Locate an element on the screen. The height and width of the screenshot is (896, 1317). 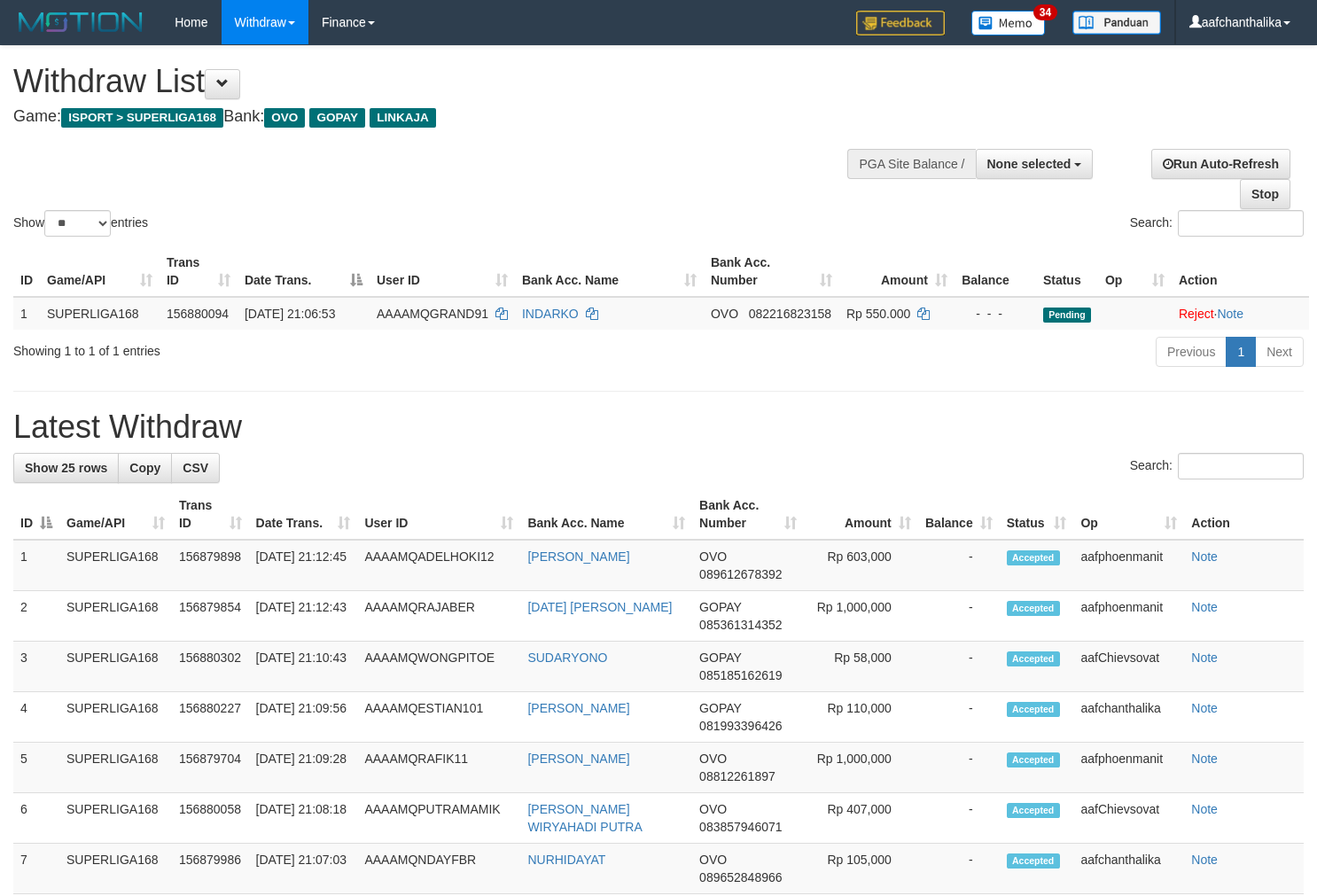
td: 4 is located at coordinates (36, 716).